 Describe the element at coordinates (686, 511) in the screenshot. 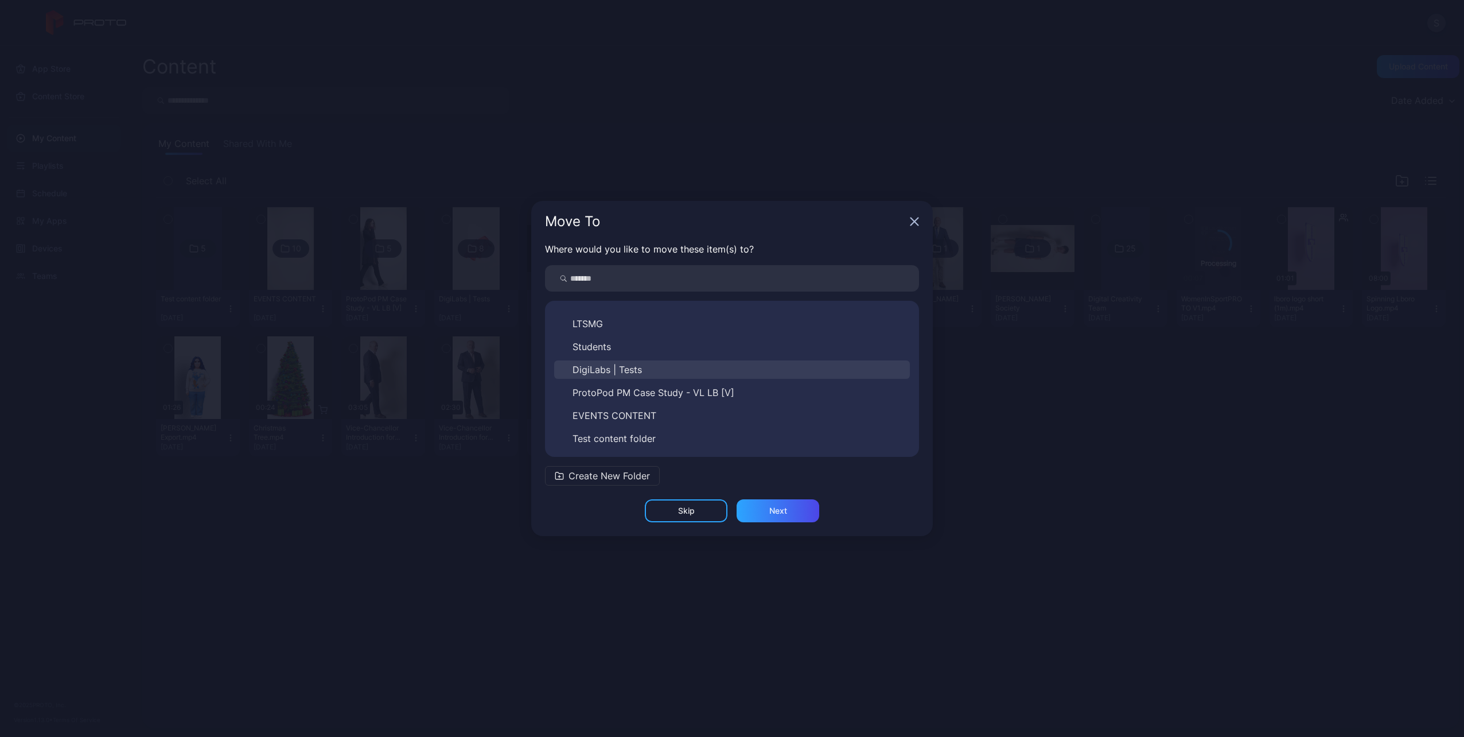

I see `div: Skip` at that location.